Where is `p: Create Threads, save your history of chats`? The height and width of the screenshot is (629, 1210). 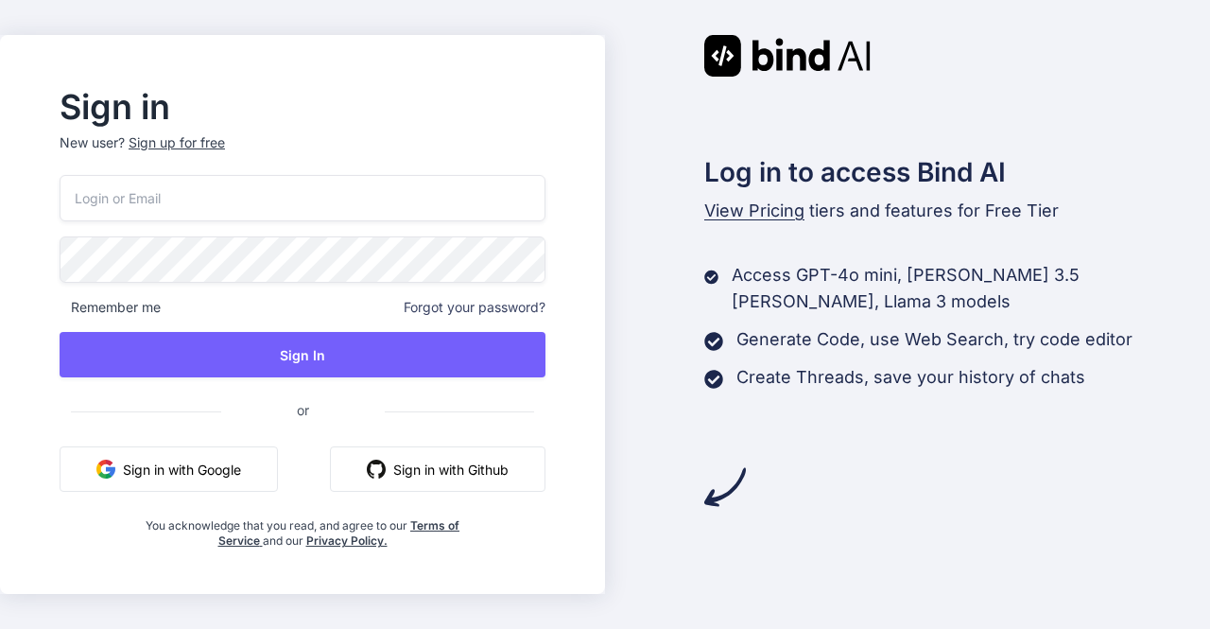
p: Create Threads, save your history of chats is located at coordinates (910, 377).